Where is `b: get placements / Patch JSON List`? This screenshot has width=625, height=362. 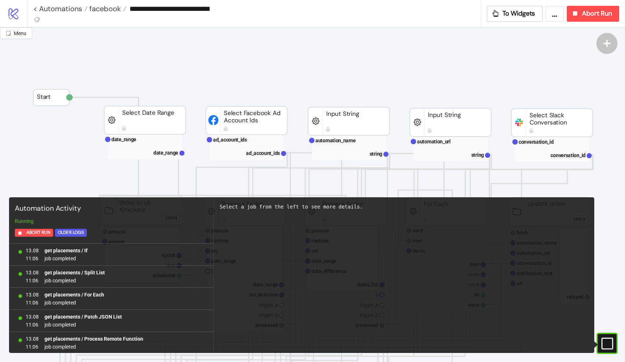 b: get placements / Patch JSON List is located at coordinates (83, 317).